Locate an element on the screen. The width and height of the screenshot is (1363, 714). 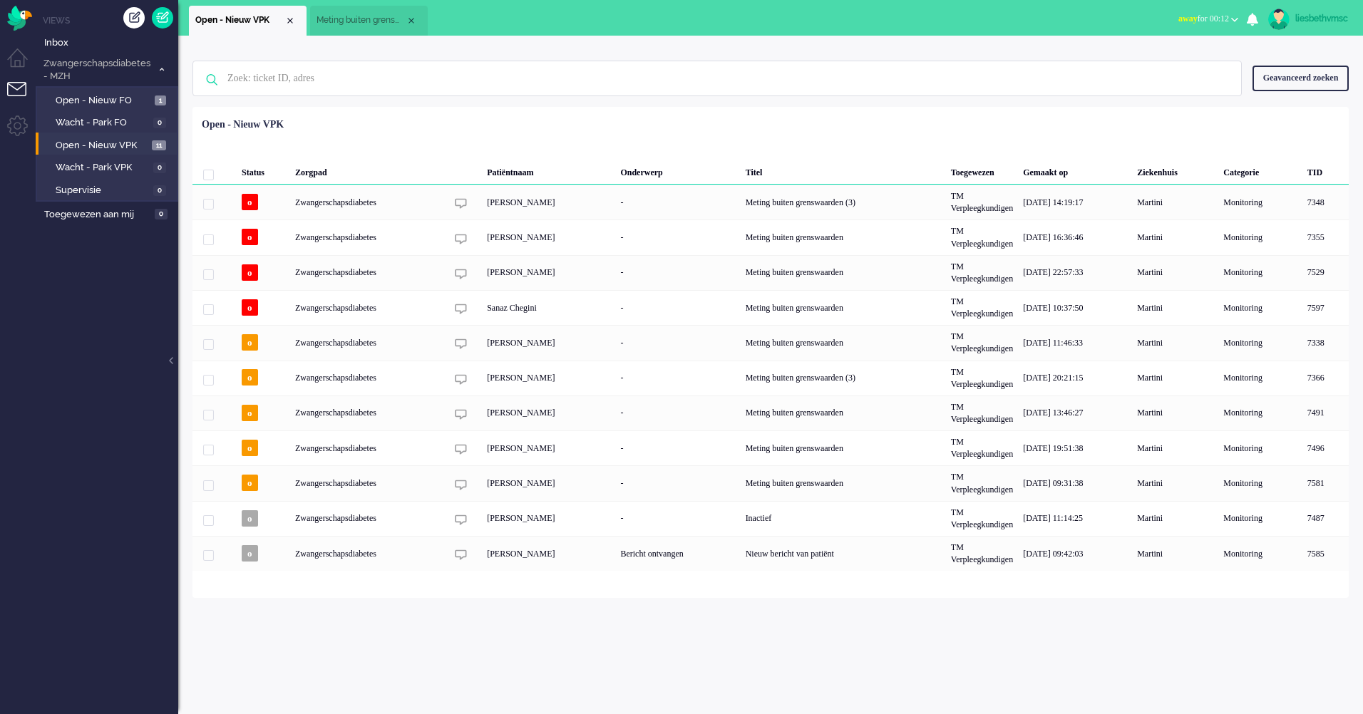
span: 11 is located at coordinates (159, 145).